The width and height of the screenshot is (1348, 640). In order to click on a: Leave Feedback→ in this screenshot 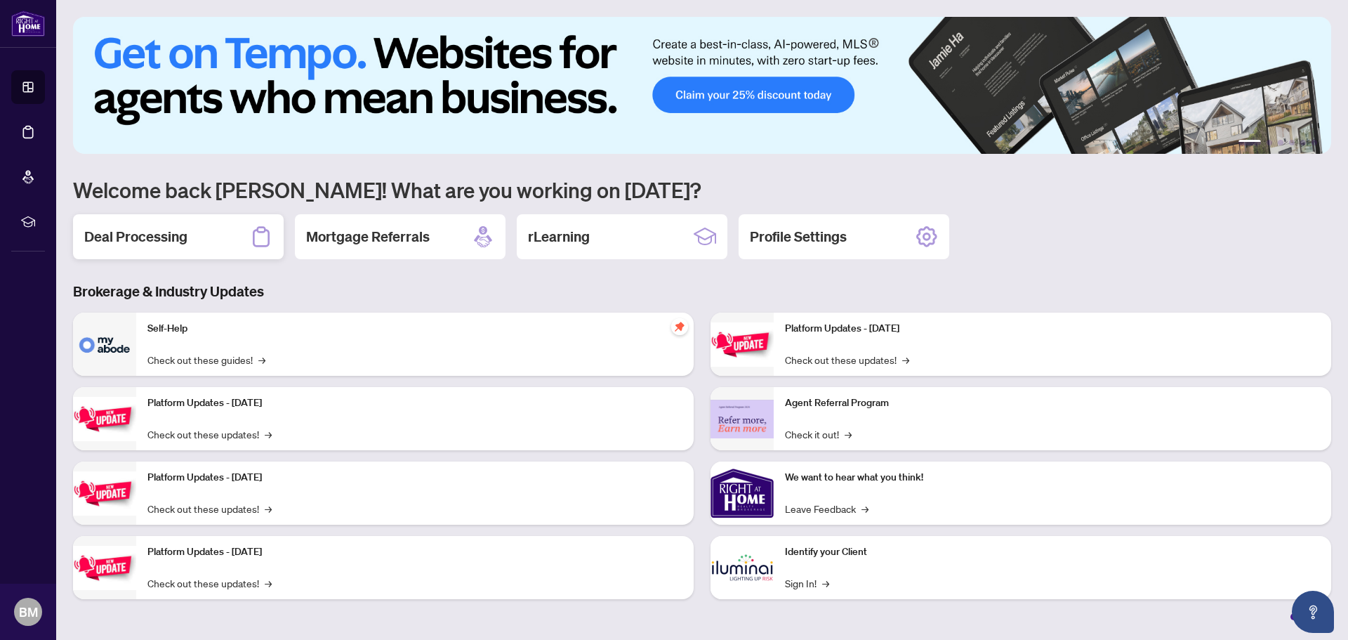, I will do `click(826, 508)`.